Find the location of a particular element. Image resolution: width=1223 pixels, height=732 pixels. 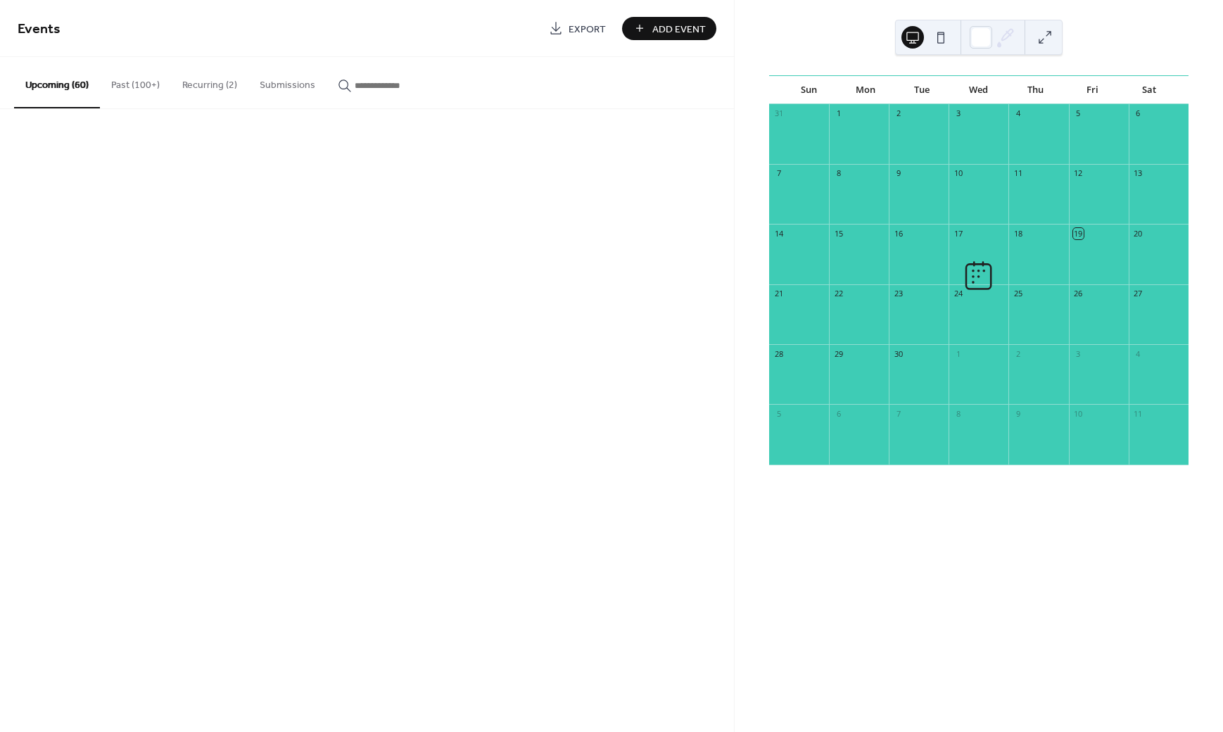

div: 18 is located at coordinates (1017, 233).